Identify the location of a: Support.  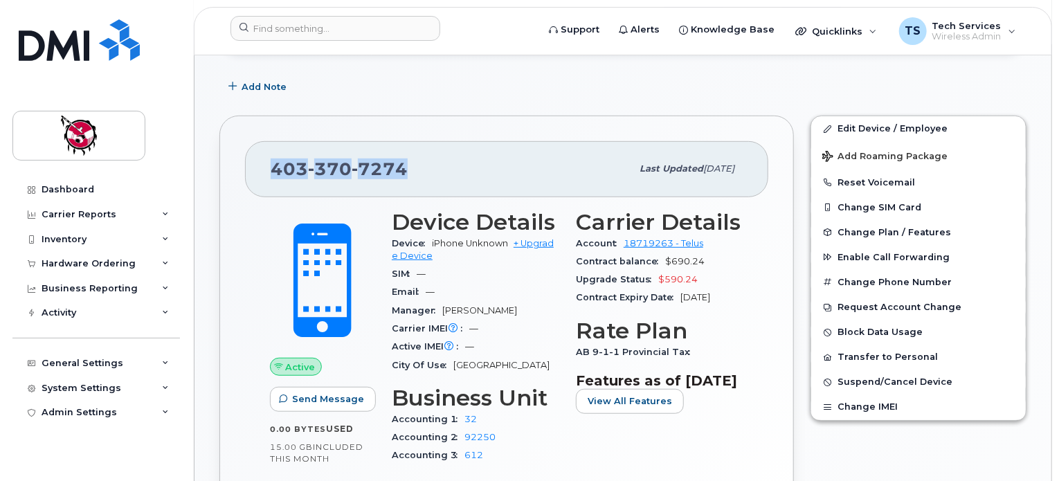
(574, 30).